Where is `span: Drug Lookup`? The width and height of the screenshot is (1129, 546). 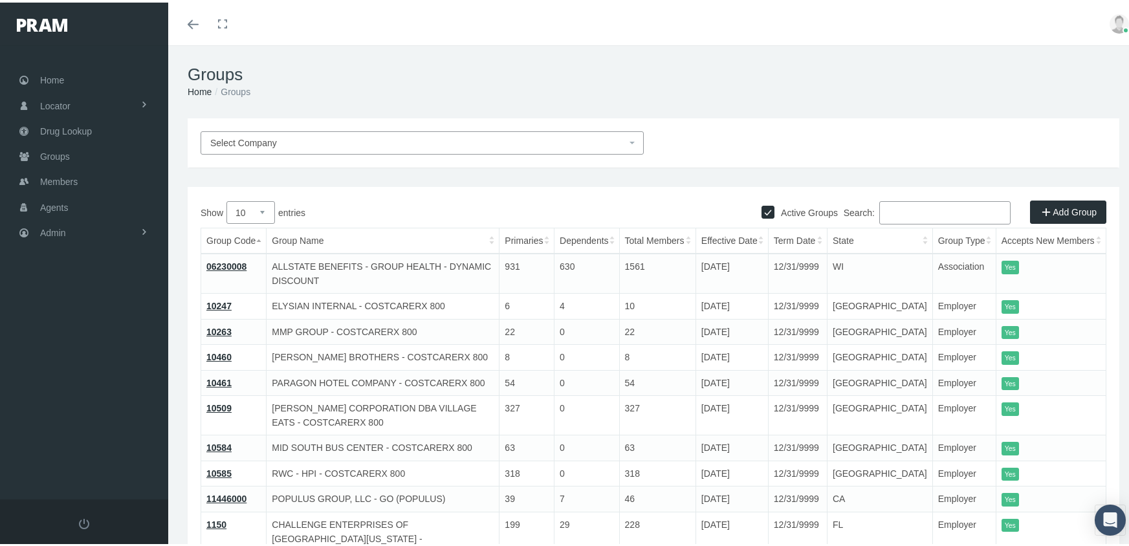
span: Drug Lookup is located at coordinates (66, 129).